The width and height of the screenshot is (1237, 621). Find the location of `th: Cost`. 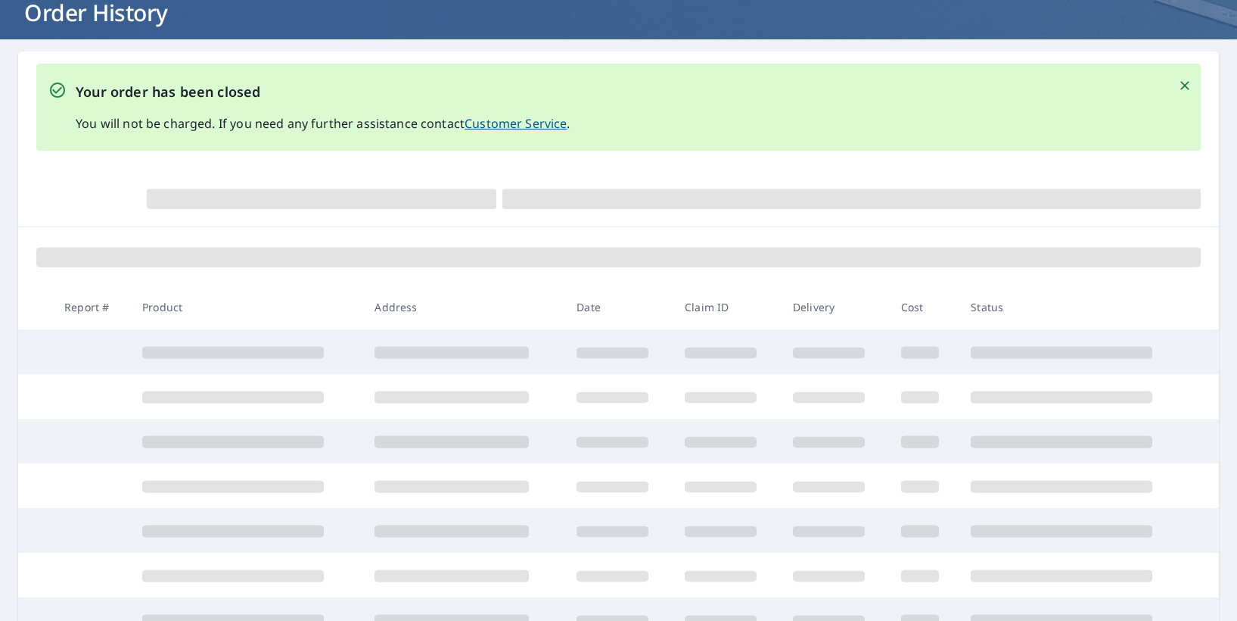

th: Cost is located at coordinates (924, 307).